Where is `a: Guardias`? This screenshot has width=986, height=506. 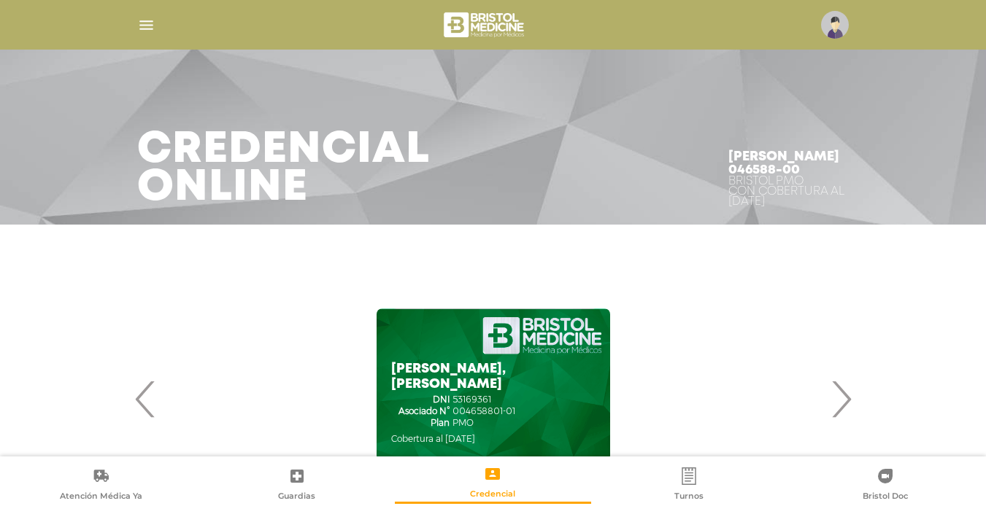 a: Guardias is located at coordinates (297, 485).